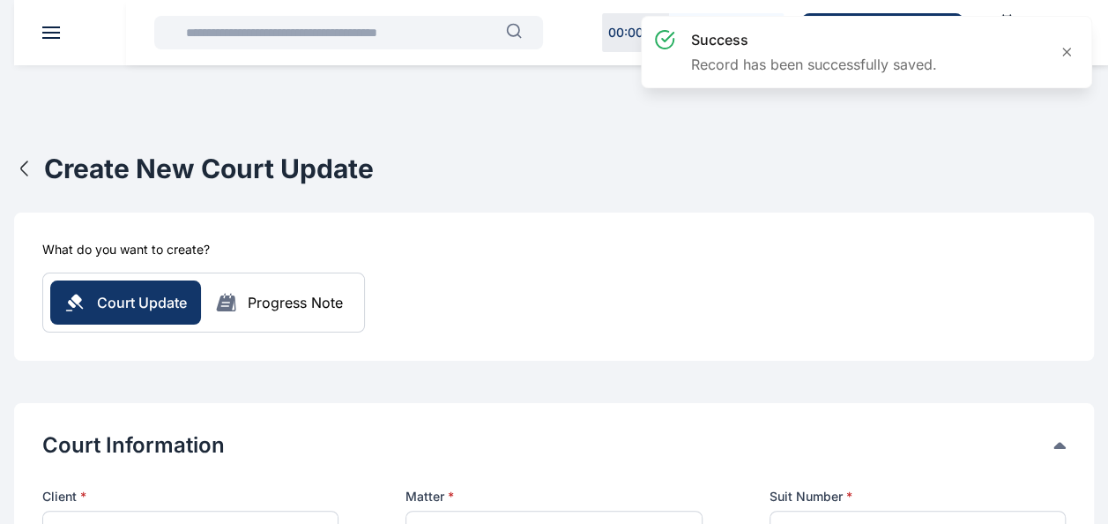 The image size is (1108, 524). What do you see at coordinates (126, 249) in the screenshot?
I see `h5: What do you want to create?` at bounding box center [126, 249].